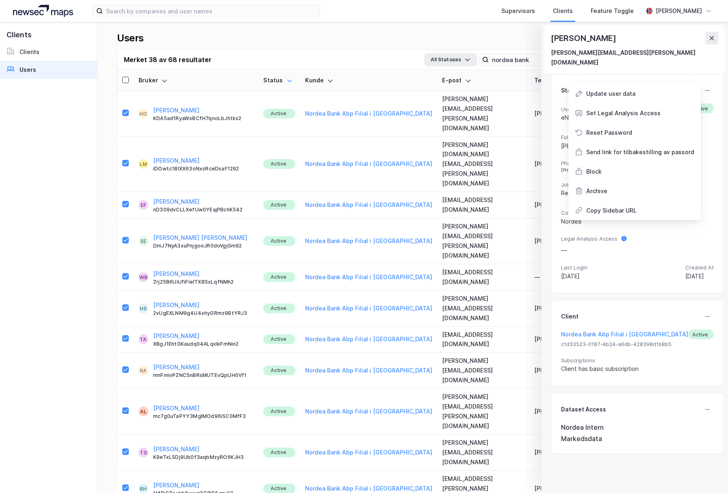  I want to click on div: Relationship manager, so click(637, 193).